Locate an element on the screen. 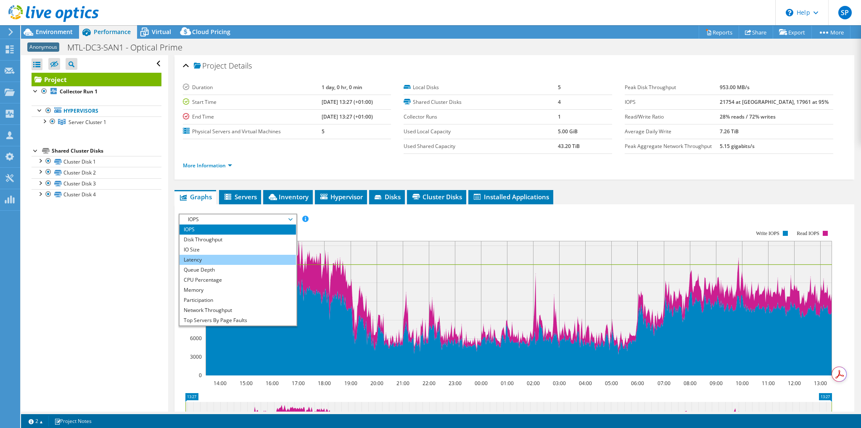 The width and height of the screenshot is (861, 428). h1: MTL-DC3-SAN1 - Optical Prime is located at coordinates (130, 48).